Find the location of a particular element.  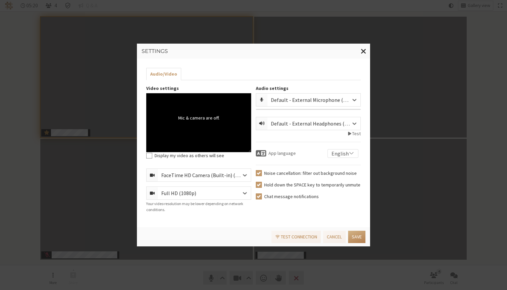

div: English selected is located at coordinates (343, 153).